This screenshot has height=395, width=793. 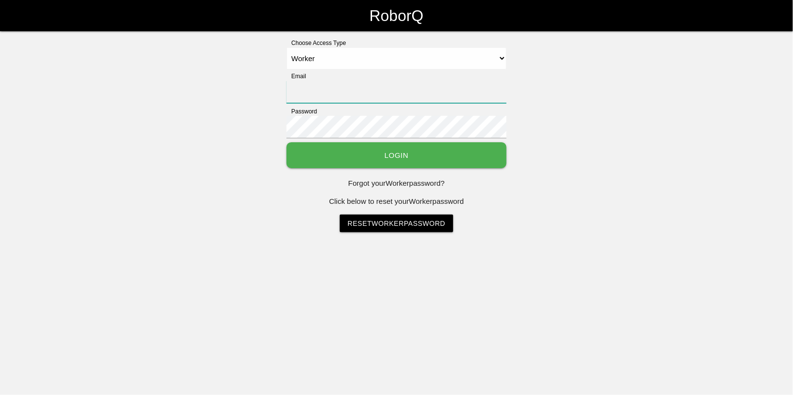 What do you see at coordinates (397, 223) in the screenshot?
I see `a: ResetWorkerPassword` at bounding box center [397, 223].